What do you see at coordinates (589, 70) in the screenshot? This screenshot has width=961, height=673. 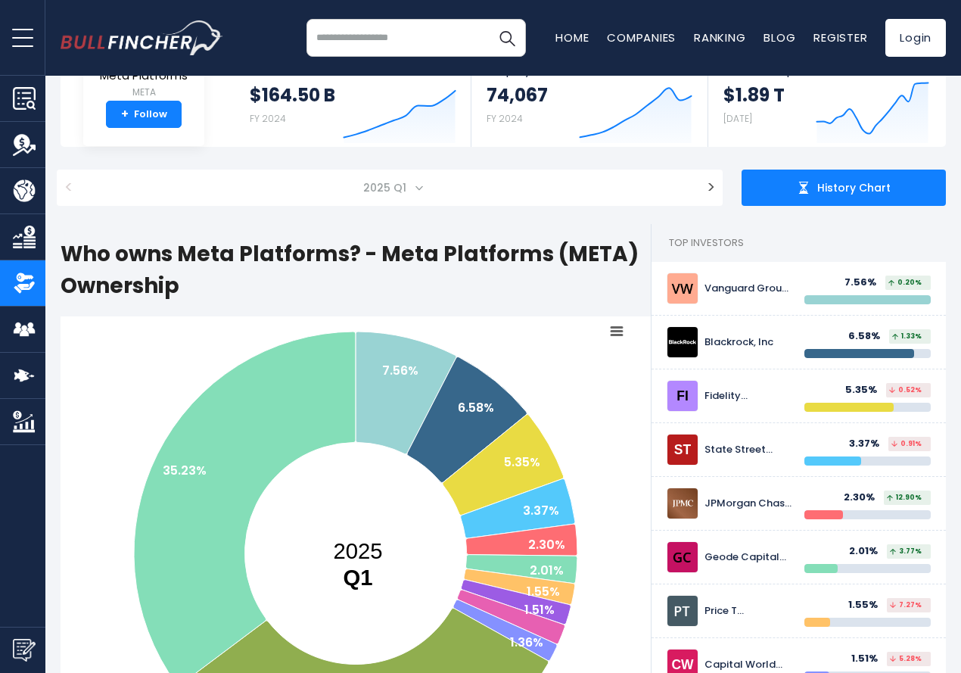 I see `span: Employees` at bounding box center [589, 70].